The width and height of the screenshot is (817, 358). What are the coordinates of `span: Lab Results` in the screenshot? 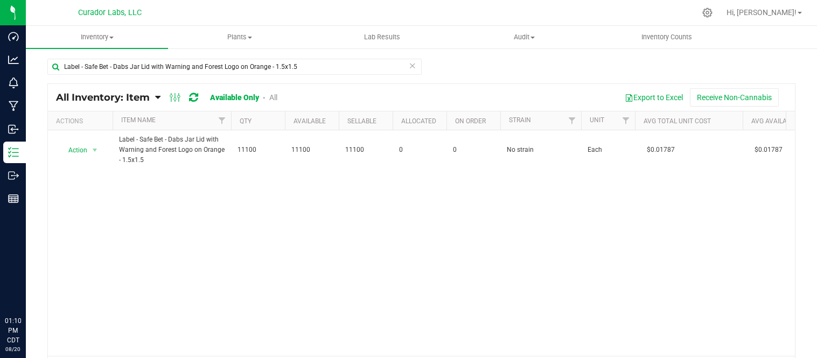 It's located at (382, 37).